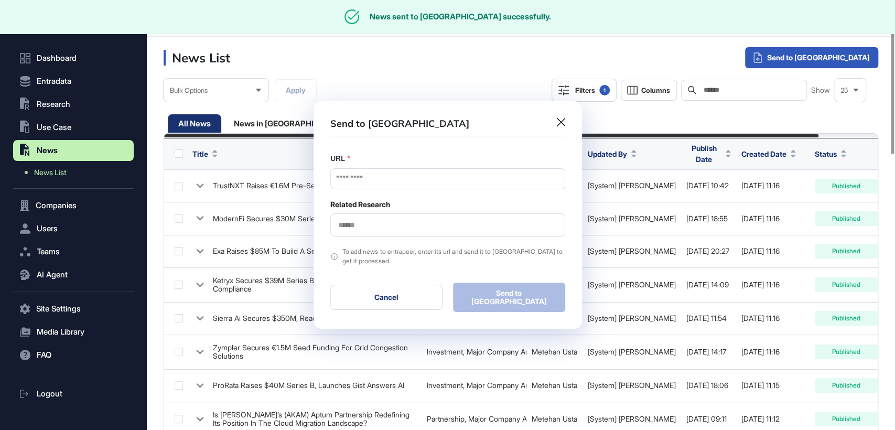  Describe the element at coordinates (338, 158) in the screenshot. I see `label: URL` at that location.